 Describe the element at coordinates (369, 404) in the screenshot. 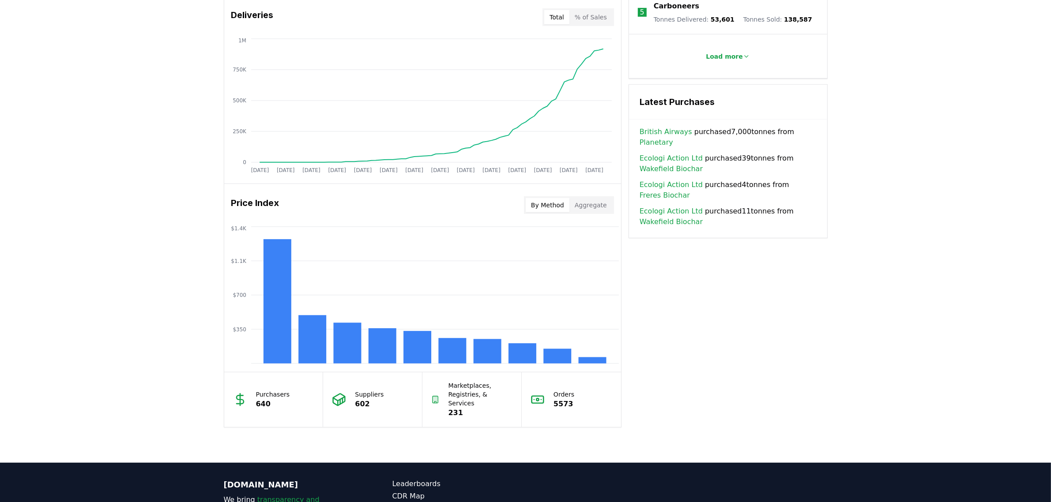

I see `p: 602` at that location.